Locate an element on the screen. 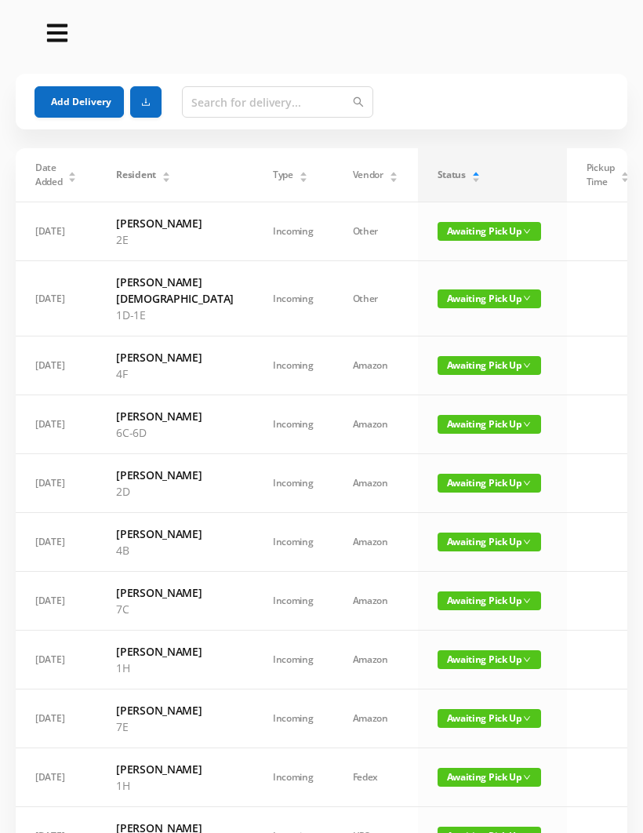 This screenshot has width=643, height=833. p: 4F is located at coordinates (175, 373).